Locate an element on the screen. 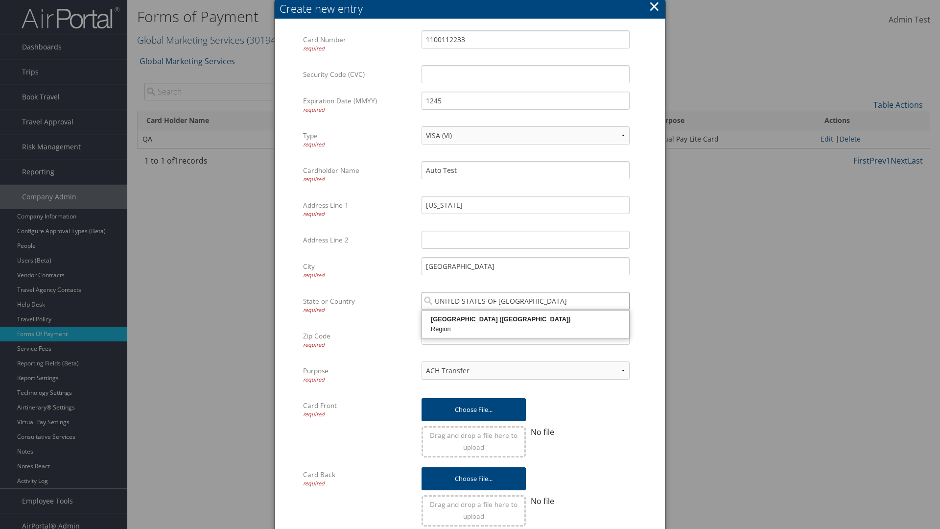 Image resolution: width=940 pixels, height=529 pixels. label: City is located at coordinates (358, 270).